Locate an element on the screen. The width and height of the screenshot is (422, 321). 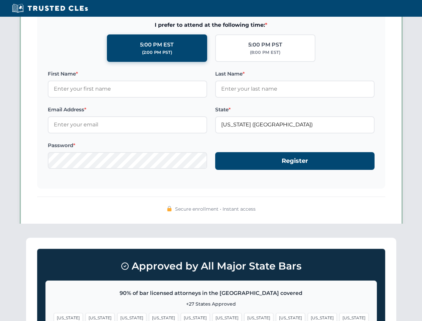
label: Password is located at coordinates (127, 145).